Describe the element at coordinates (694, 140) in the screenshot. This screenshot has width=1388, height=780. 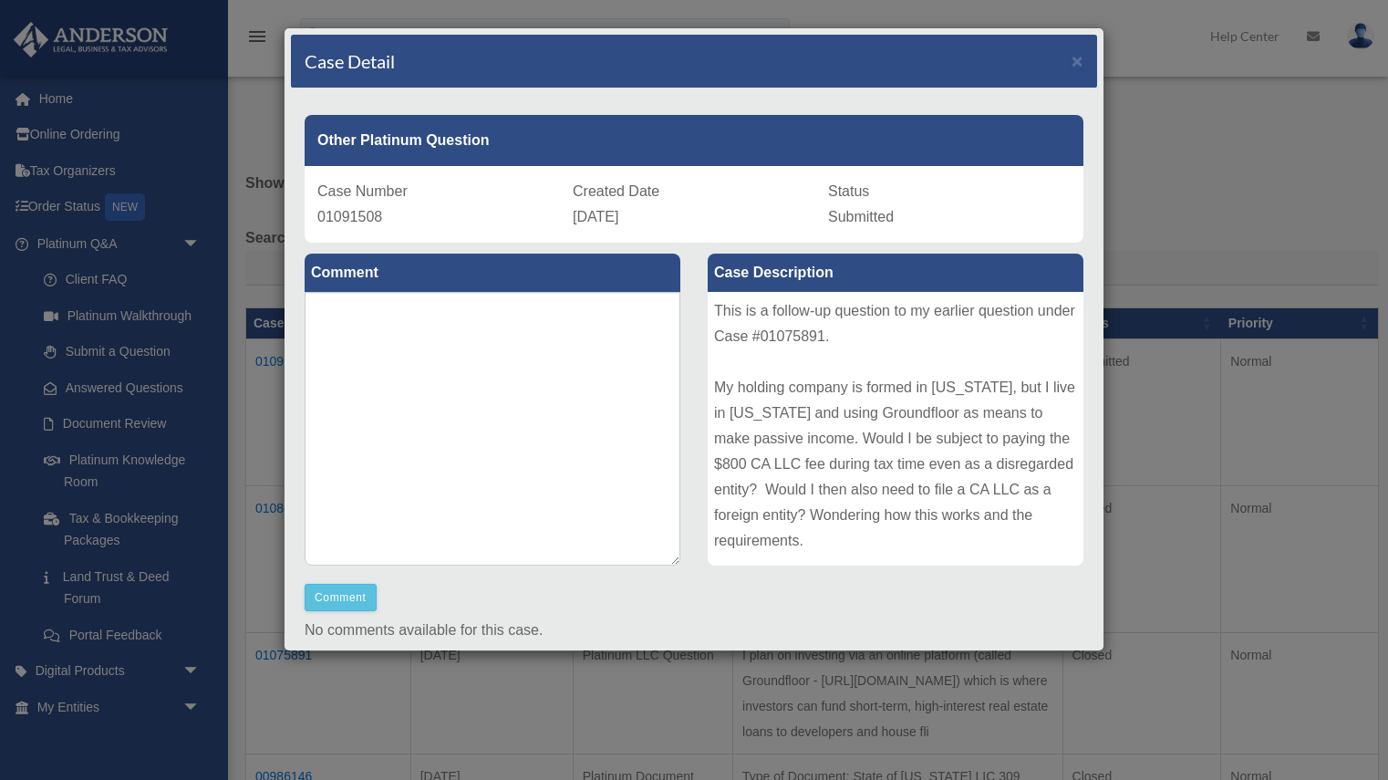
I see `div: Other Platinum Question` at that location.